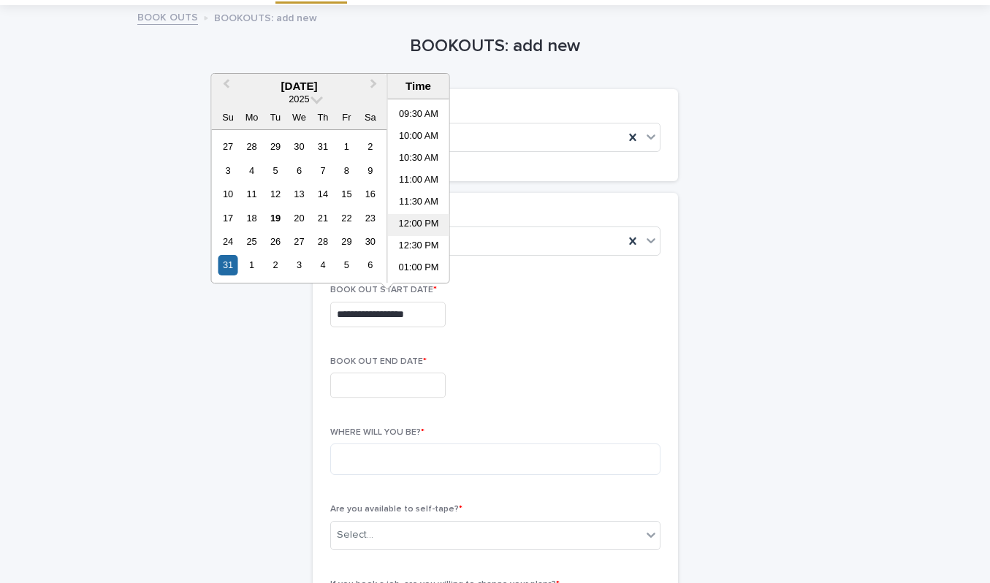 The width and height of the screenshot is (990, 583). What do you see at coordinates (346, 146) in the screenshot?
I see `div: Choose Friday, August 1st, 2025` at bounding box center [346, 146].